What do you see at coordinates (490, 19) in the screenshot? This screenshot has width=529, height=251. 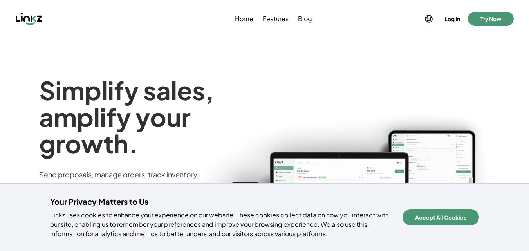 I see `a: Try Now` at bounding box center [490, 19].